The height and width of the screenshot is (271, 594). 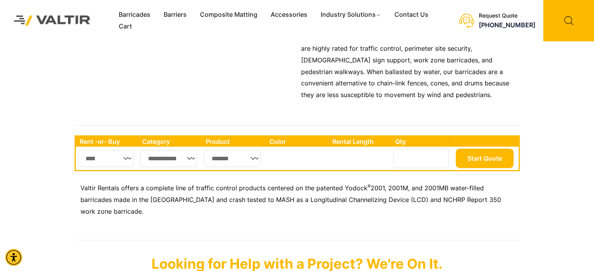 I want to click on a: Contact Us, so click(x=411, y=15).